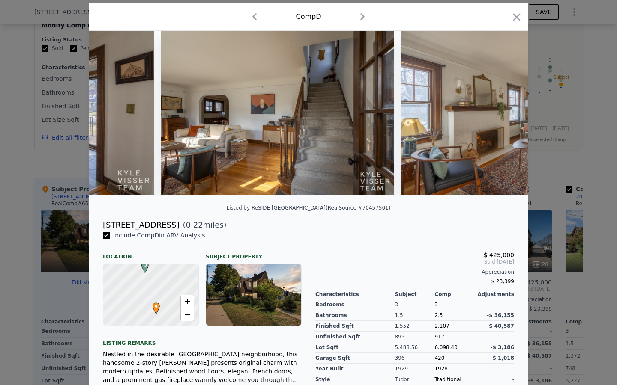 This screenshot has height=385, width=617. Describe the element at coordinates (194, 225) in the screenshot. I see `span: 0.22` at that location.